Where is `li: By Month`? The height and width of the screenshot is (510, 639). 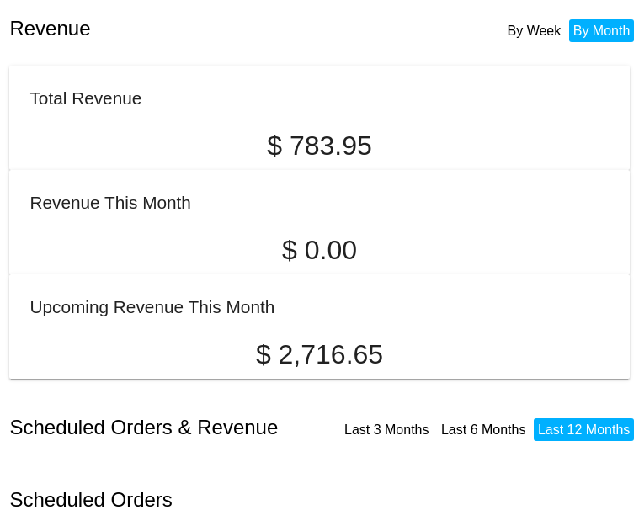 li: By Month is located at coordinates (602, 30).